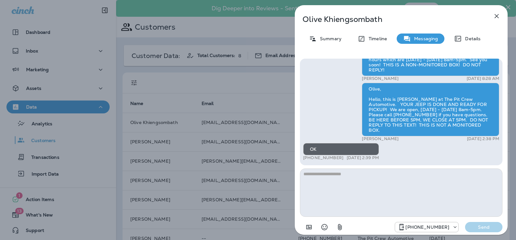 The width and height of the screenshot is (516, 240). What do you see at coordinates (309, 227) in the screenshot?
I see `button: Add in a premade template` at bounding box center [309, 227].